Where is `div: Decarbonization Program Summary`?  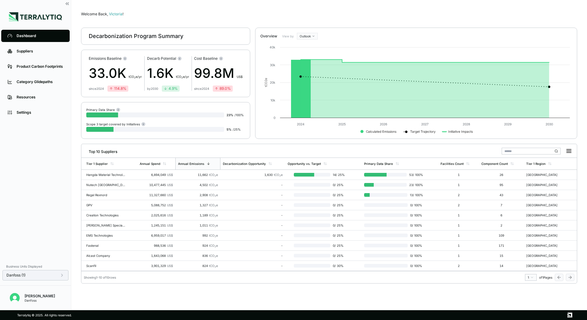 div: Decarbonization Program Summary is located at coordinates (136, 36).